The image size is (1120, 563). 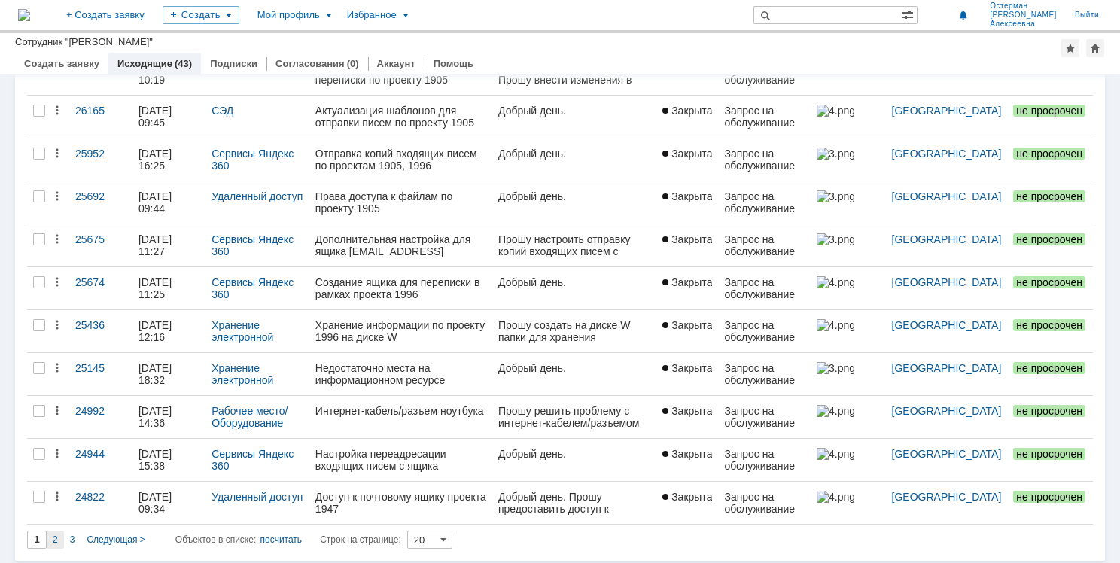 What do you see at coordinates (101, 325) in the screenshot?
I see `div: 25436` at bounding box center [101, 325].